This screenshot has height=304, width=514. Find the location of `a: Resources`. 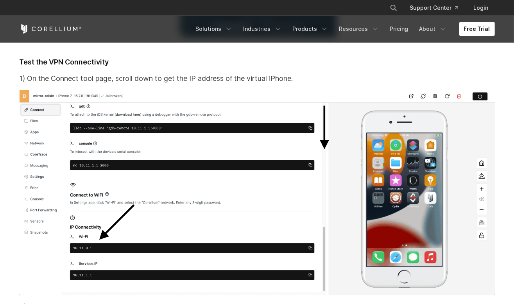

a: Resources is located at coordinates (359, 29).